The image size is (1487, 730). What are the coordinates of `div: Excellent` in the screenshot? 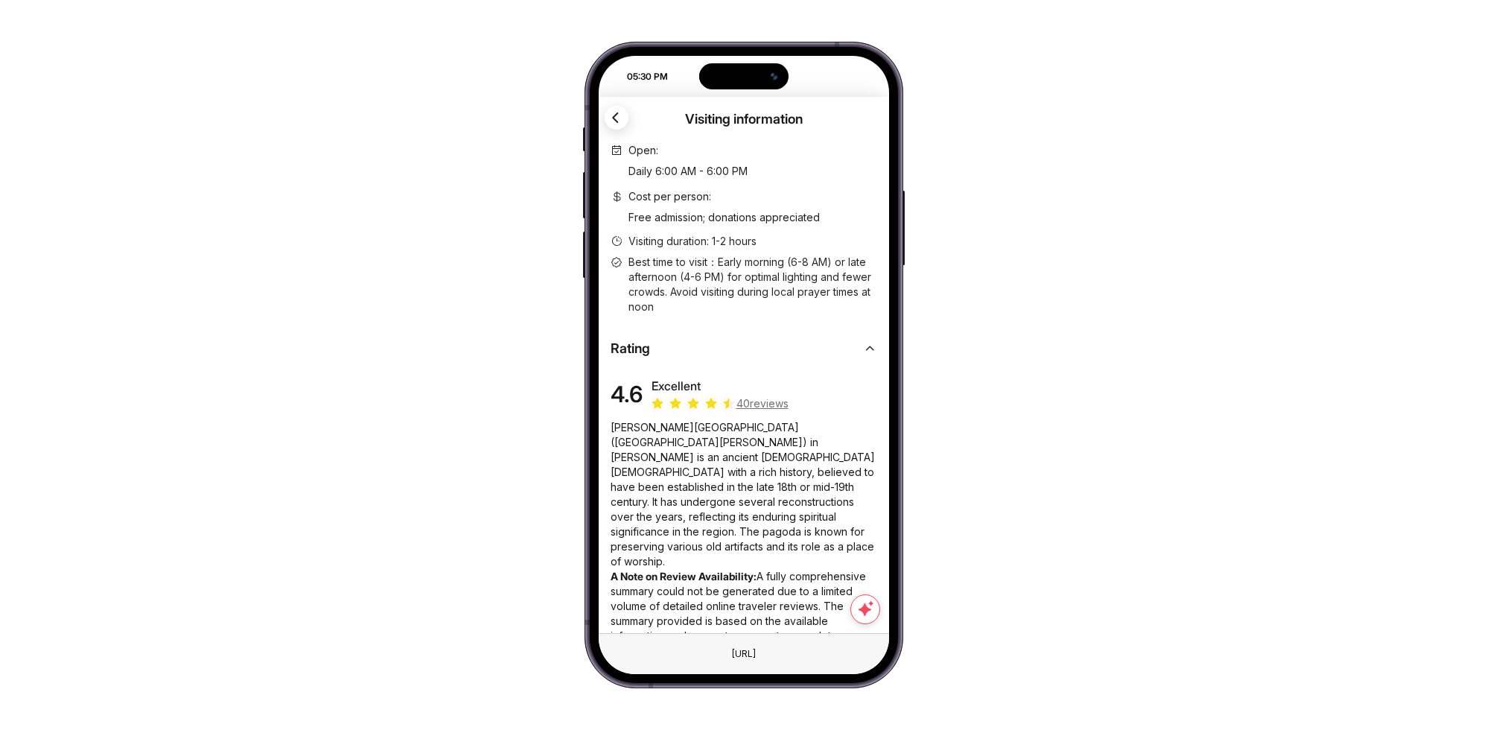 It's located at (720, 386).